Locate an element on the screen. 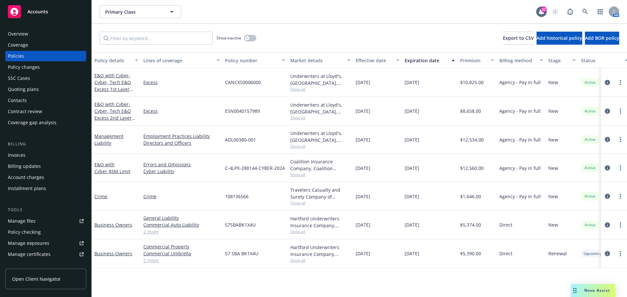 The image size is (627, 297). span: Nova Assist is located at coordinates (597, 291).